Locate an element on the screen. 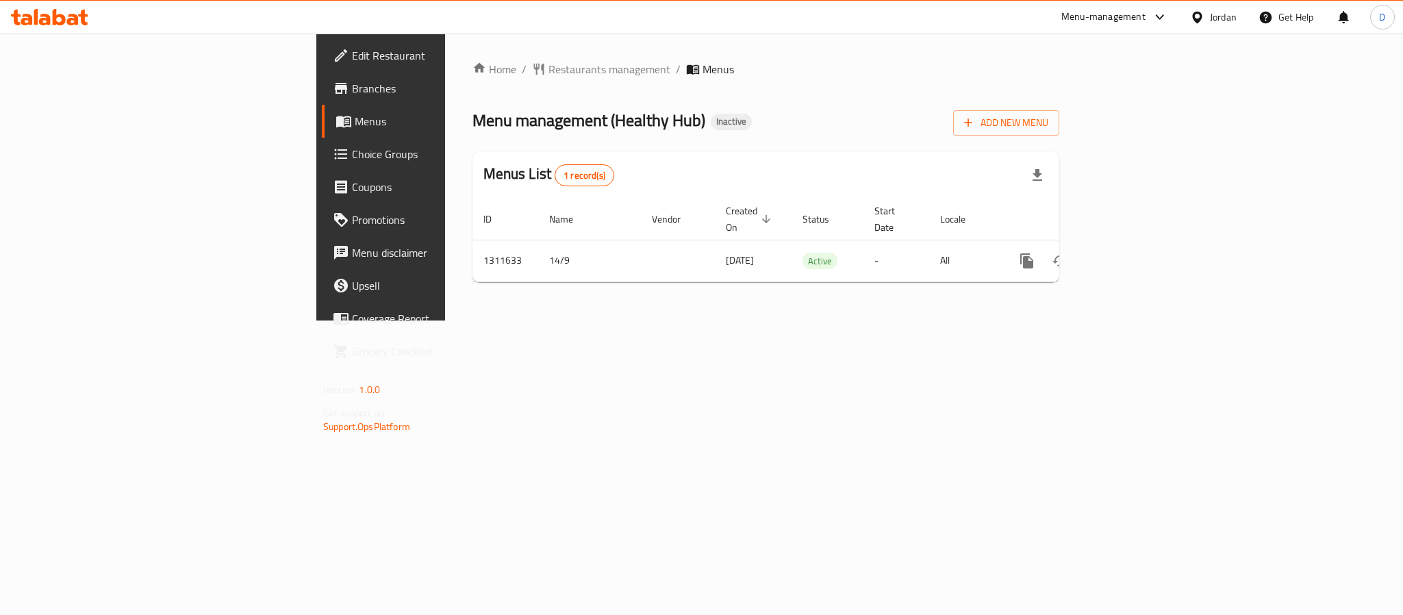  span: Grocery Checklist is located at coordinates (446, 351).